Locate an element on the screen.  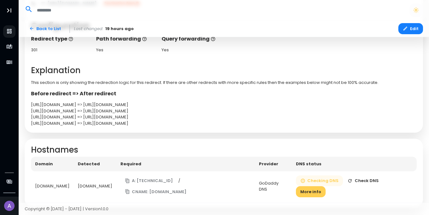
img: Avatar is located at coordinates (9, 205).